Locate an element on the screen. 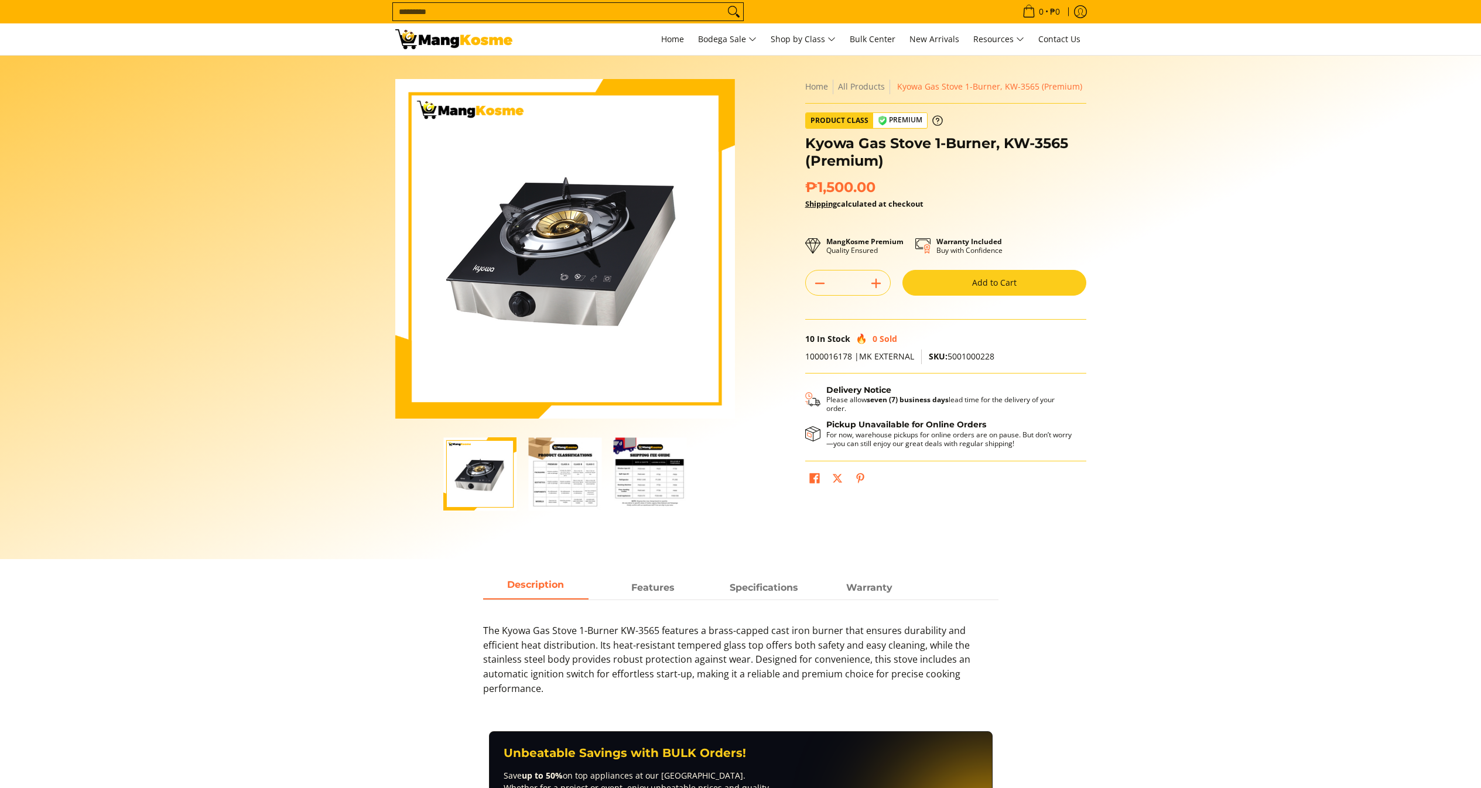 The image size is (1481, 788). a: Description 2 is located at coordinates (764, 588).